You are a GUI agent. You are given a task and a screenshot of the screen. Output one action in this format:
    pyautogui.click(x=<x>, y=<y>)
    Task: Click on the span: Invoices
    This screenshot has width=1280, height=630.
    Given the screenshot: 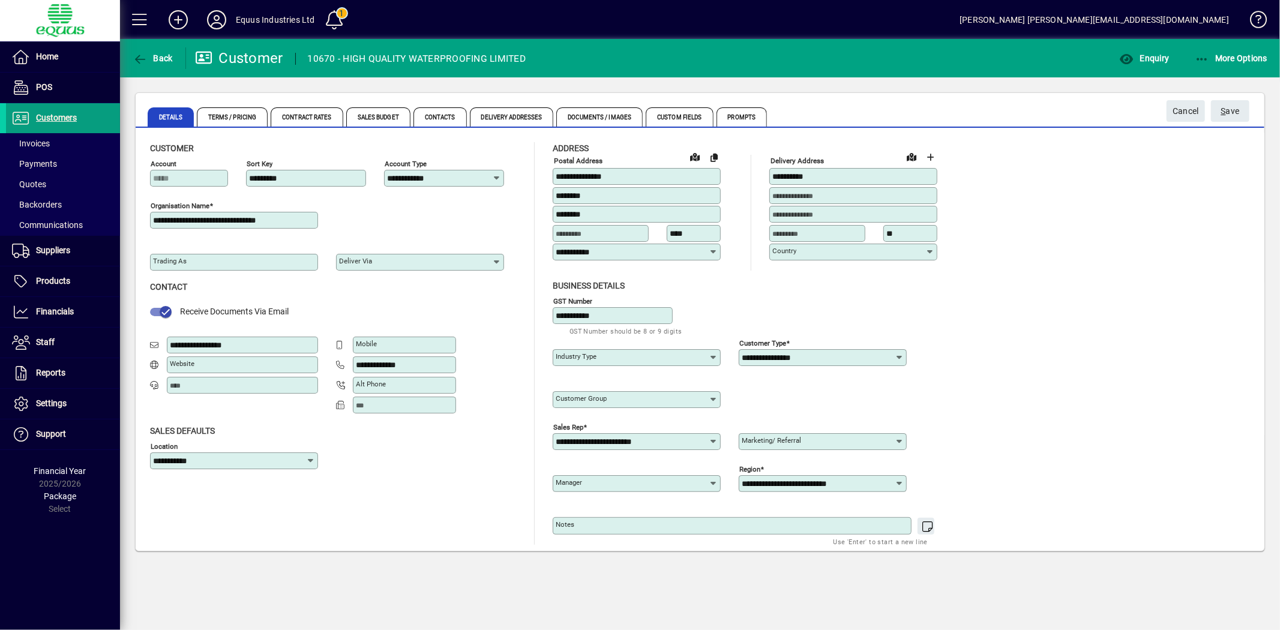 What is the action you would take?
    pyautogui.click(x=31, y=143)
    